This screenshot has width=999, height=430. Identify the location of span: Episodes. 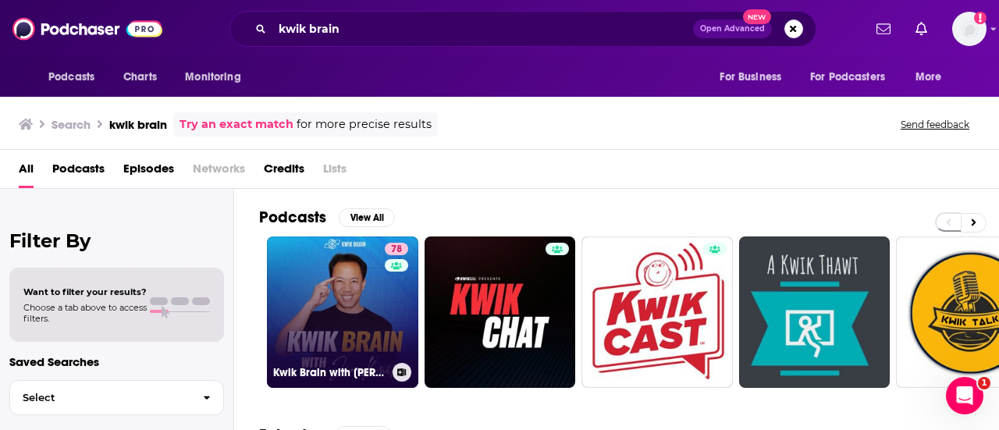
(148, 172).